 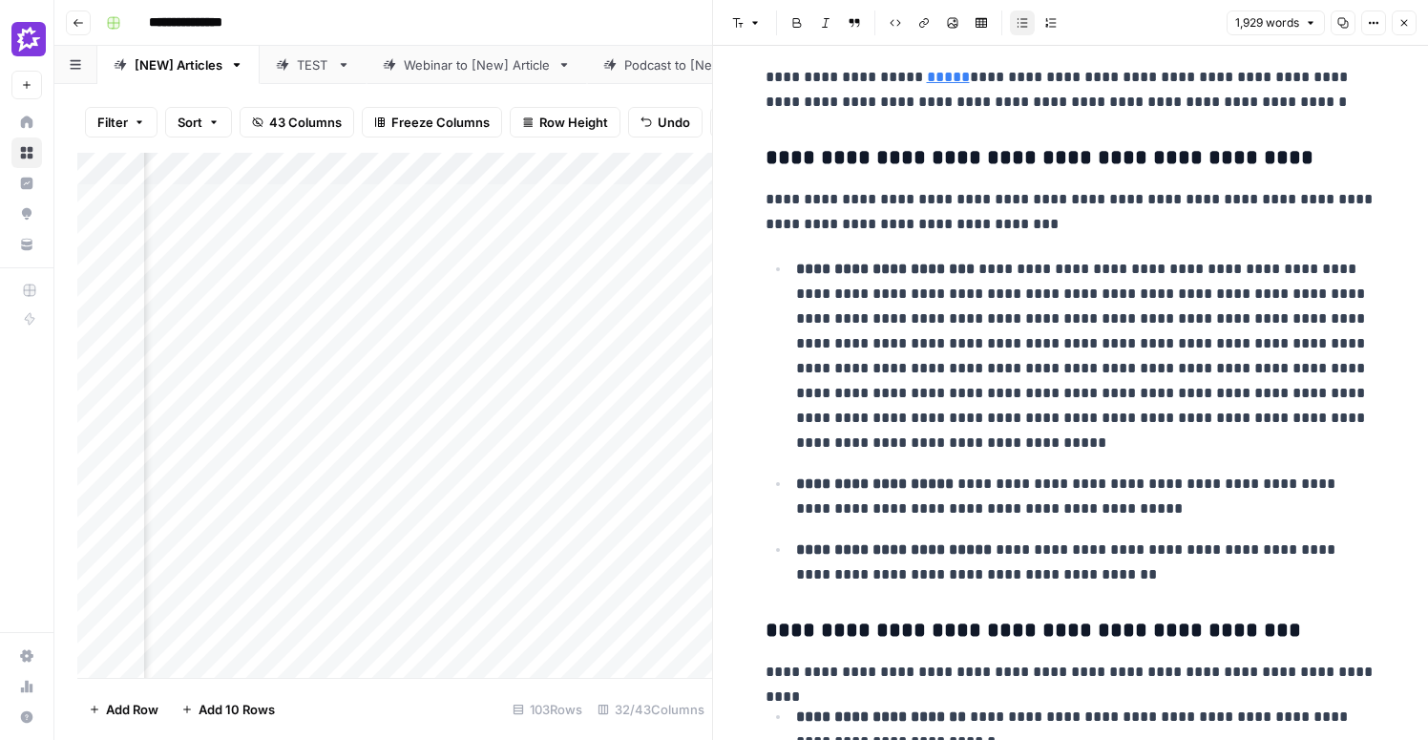 What do you see at coordinates (297, 122) in the screenshot?
I see `button: 43 Columns` at bounding box center [297, 122].